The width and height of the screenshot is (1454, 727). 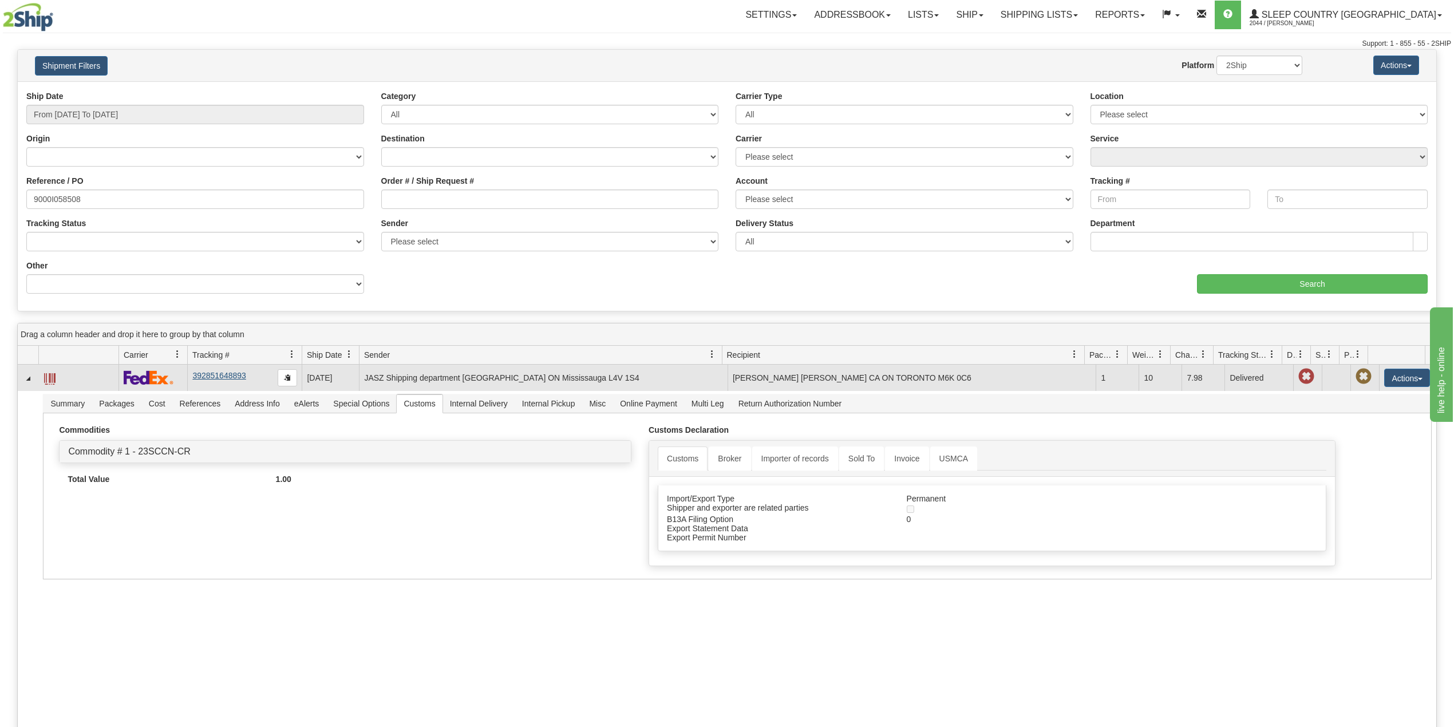 I want to click on a: Broker, so click(x=729, y=459).